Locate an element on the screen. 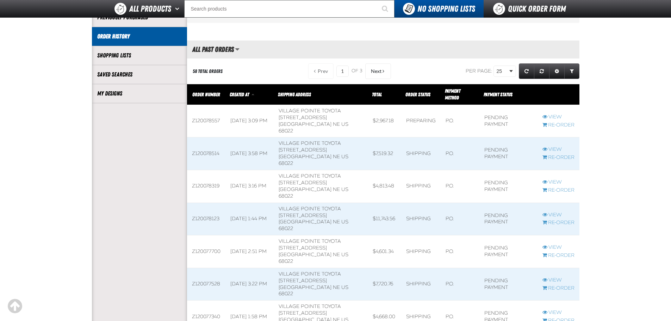  td: $2,967.18 is located at coordinates (384, 121).